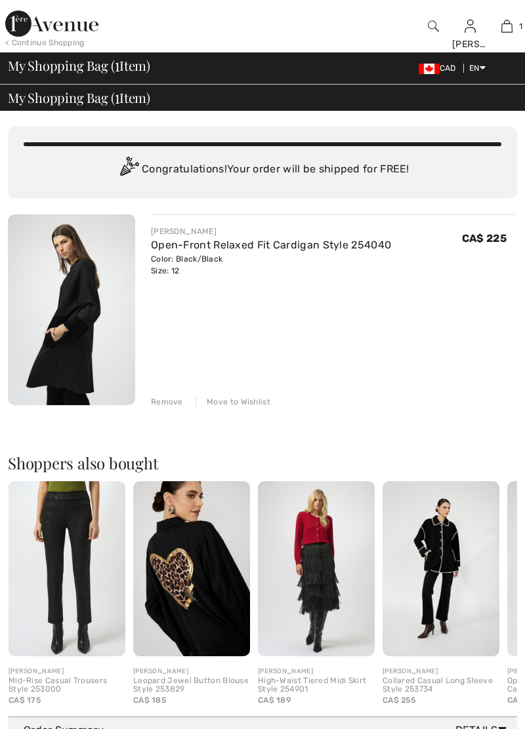  I want to click on div: Collared Casual Long Sleeve Style 253734, so click(441, 686).